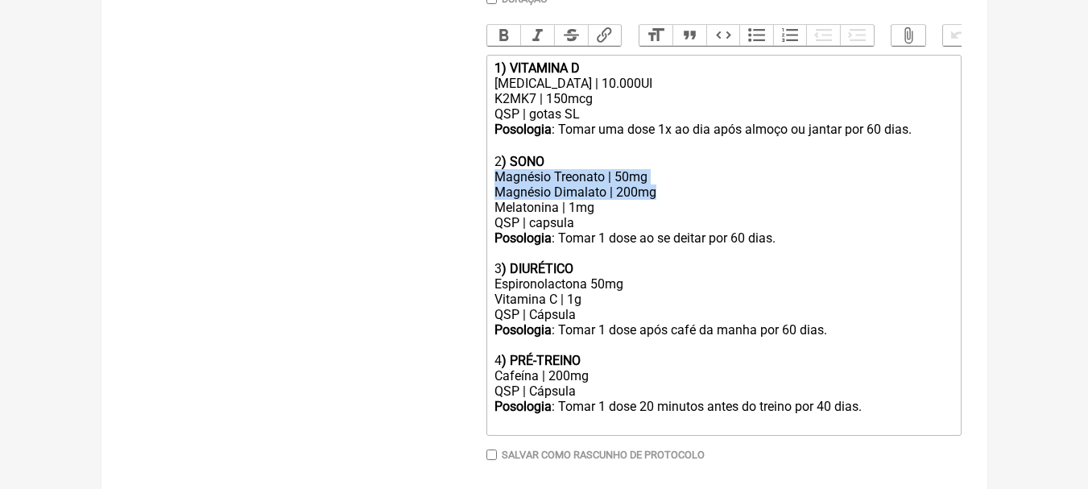 The height and width of the screenshot is (489, 1088). Describe the element at coordinates (756, 35) in the screenshot. I see `button: Bullets` at that location.